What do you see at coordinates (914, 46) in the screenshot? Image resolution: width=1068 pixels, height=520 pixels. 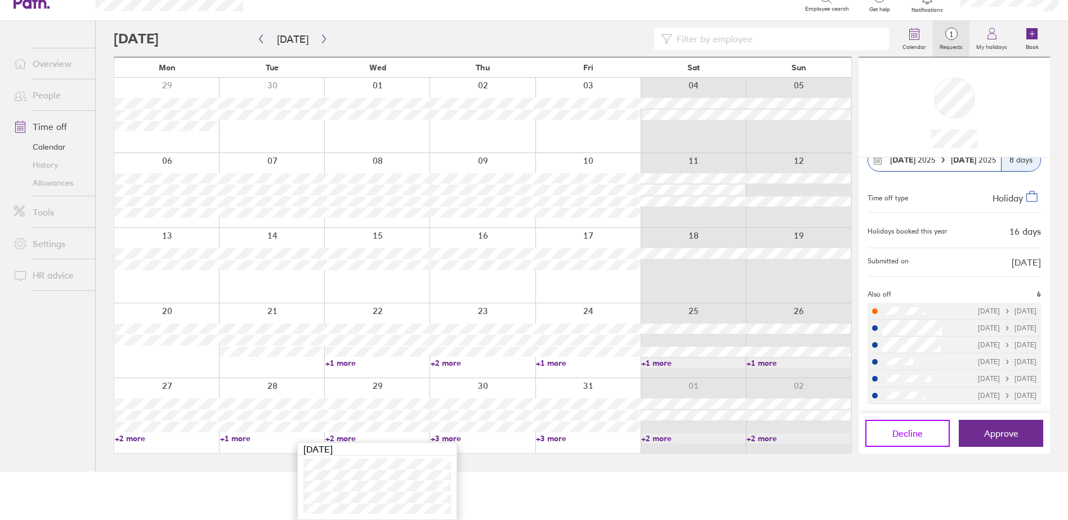 I see `label: Calendar` at bounding box center [914, 46].